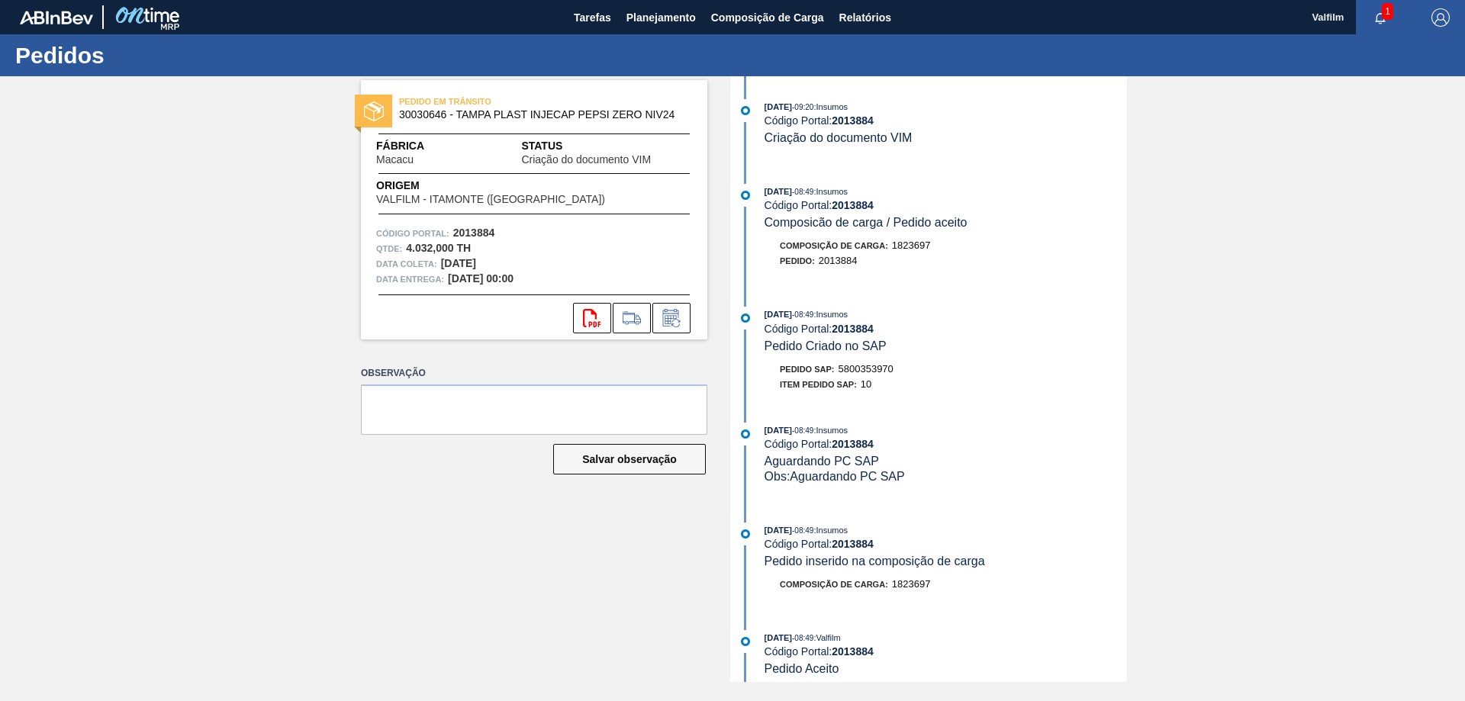 The image size is (1465, 701). I want to click on span: - 09:20, so click(803, 107).